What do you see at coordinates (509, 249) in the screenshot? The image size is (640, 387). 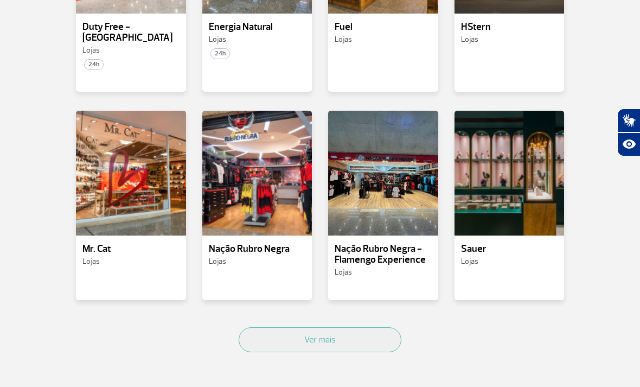 I see `p: Sauer` at bounding box center [509, 249].